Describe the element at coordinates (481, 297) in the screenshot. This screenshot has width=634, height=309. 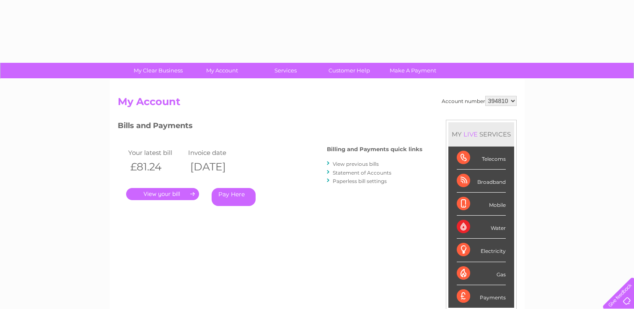
I see `div: Payments` at that location.